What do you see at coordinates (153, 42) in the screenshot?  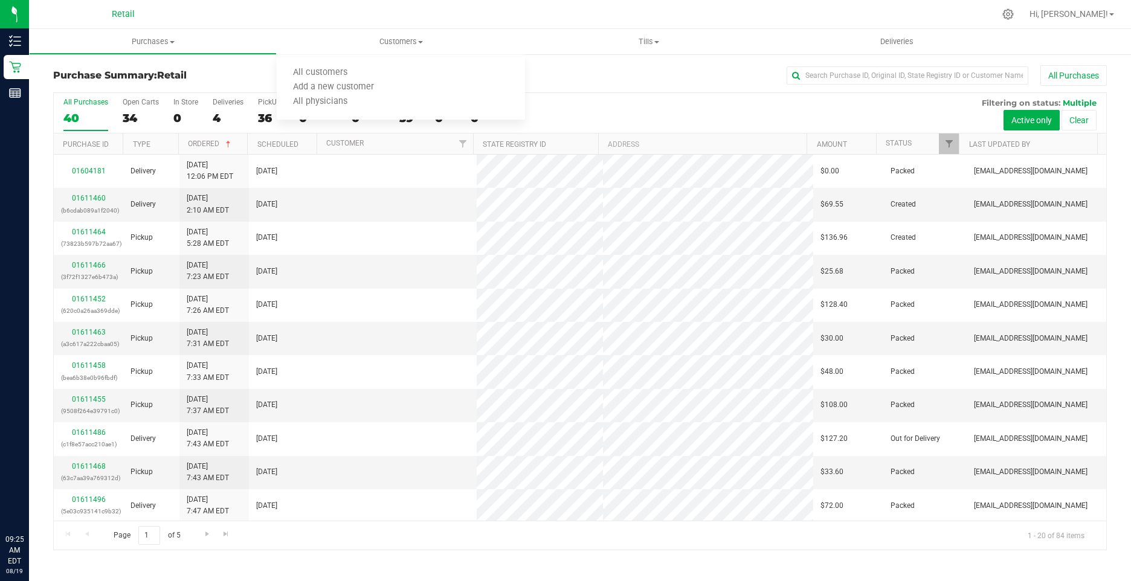 I see `a: Purchases` at bounding box center [153, 42].